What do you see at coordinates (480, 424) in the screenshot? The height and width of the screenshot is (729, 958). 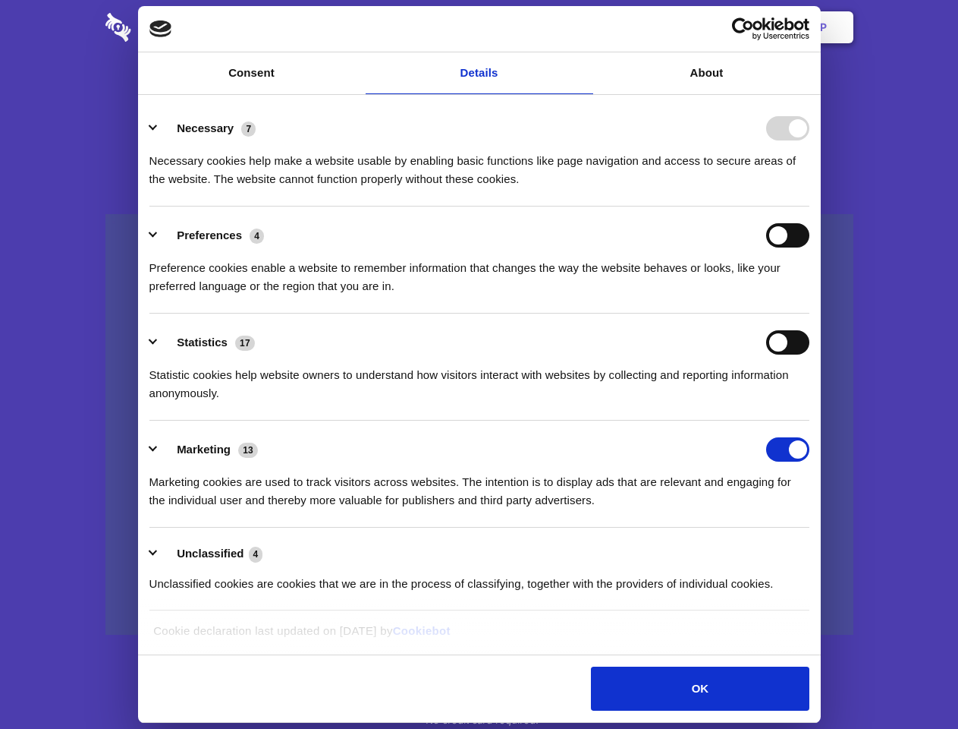 I see `a: Wistia video thumbnail` at bounding box center [480, 424].